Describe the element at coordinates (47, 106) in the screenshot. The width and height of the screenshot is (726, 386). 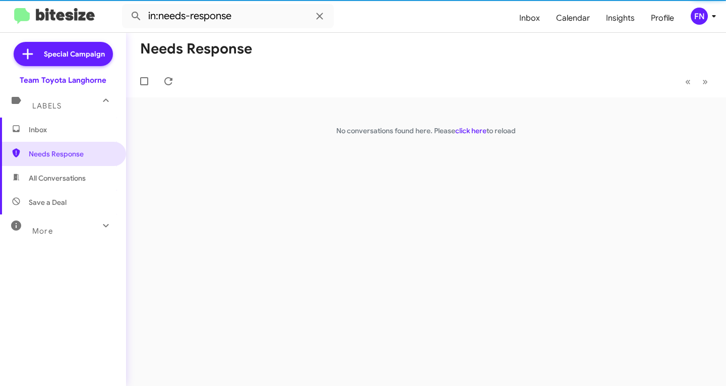
I see `span: Labels` at that location.